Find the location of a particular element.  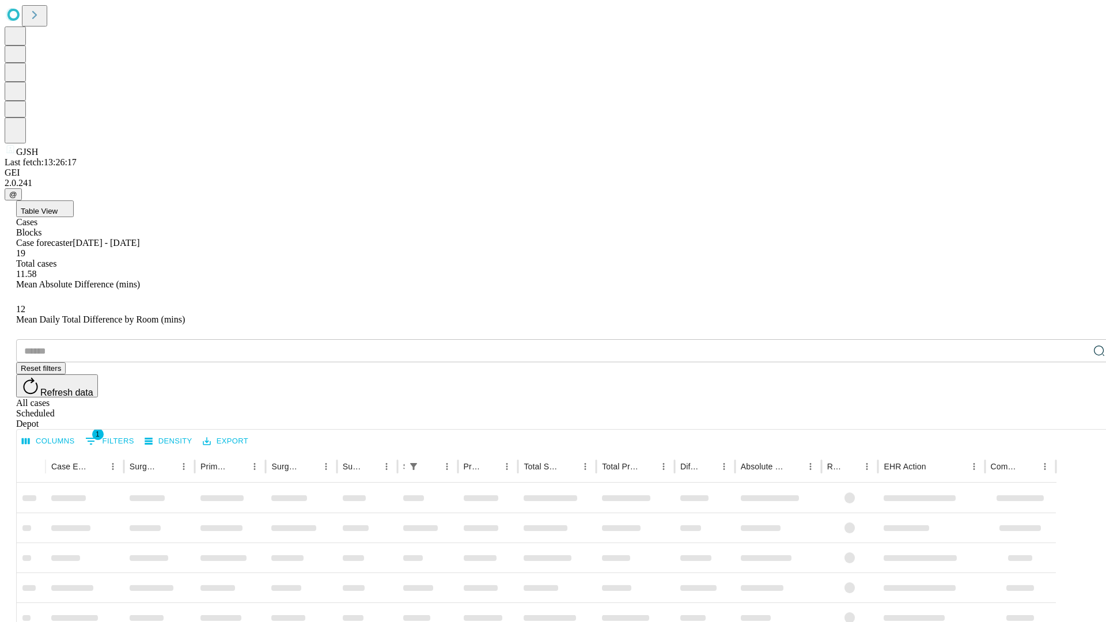

span: 11.58 is located at coordinates (26, 274).